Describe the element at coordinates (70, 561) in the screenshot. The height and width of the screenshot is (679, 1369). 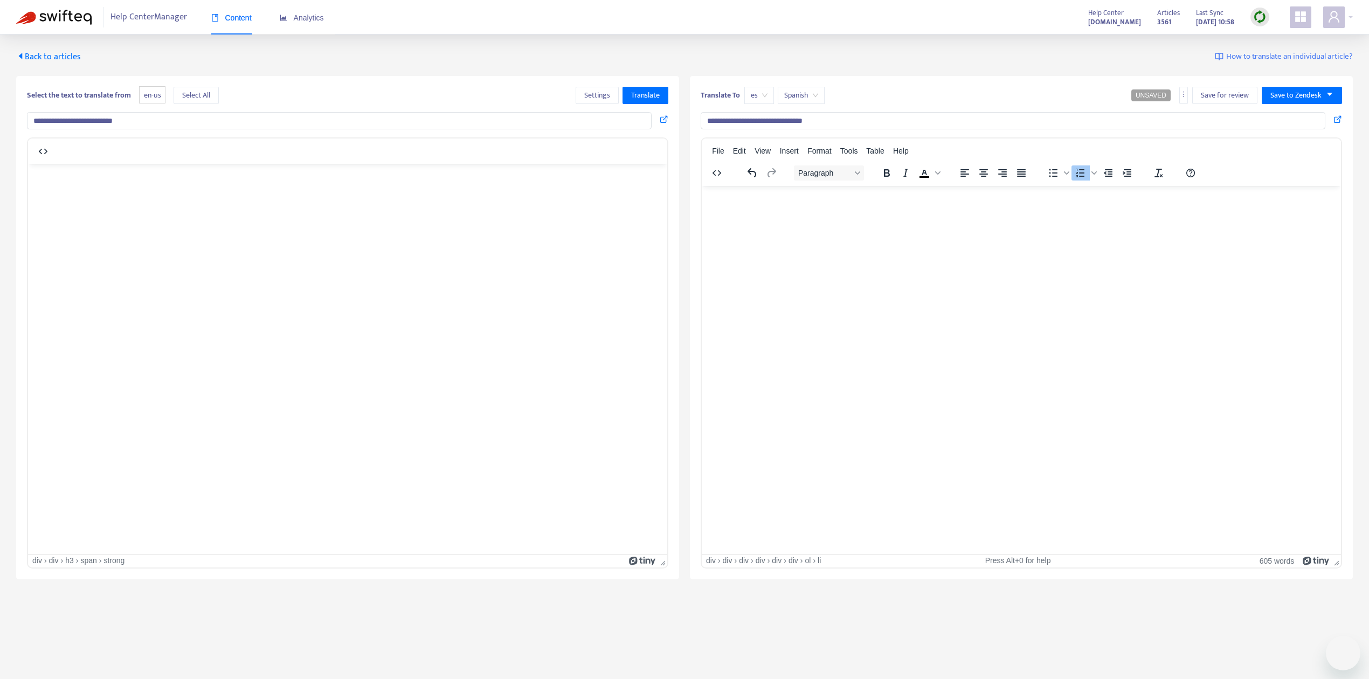
I see `div: h3` at that location.